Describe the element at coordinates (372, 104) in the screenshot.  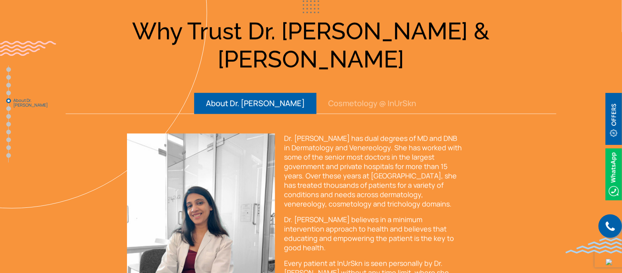
I see `button: Cosmetology @ InUrSkn` at that location.